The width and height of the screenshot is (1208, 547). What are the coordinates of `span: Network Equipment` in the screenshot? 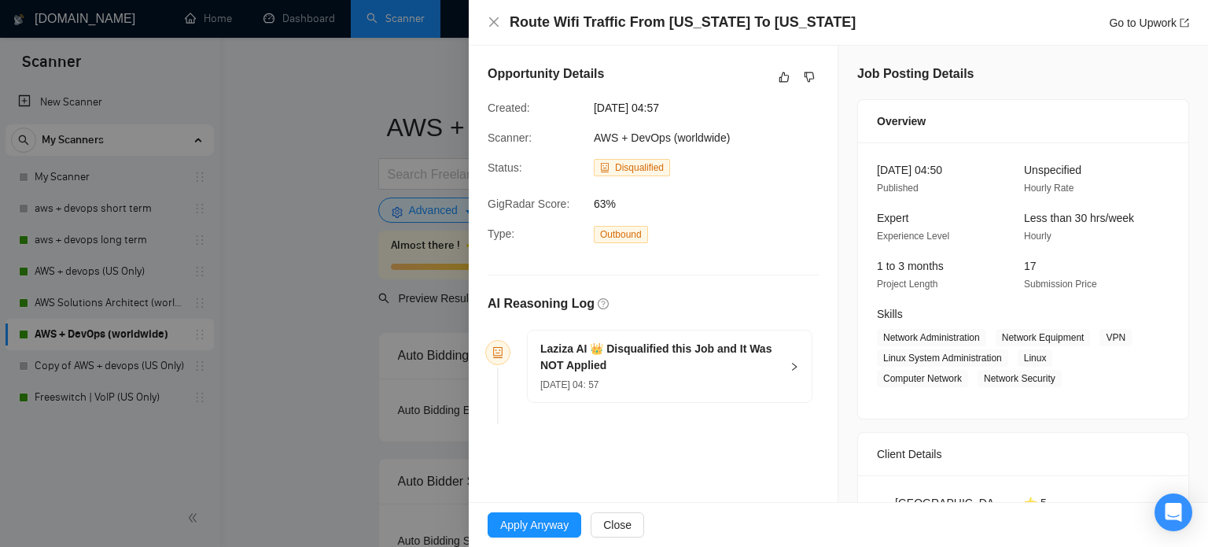 It's located at (1043, 338).